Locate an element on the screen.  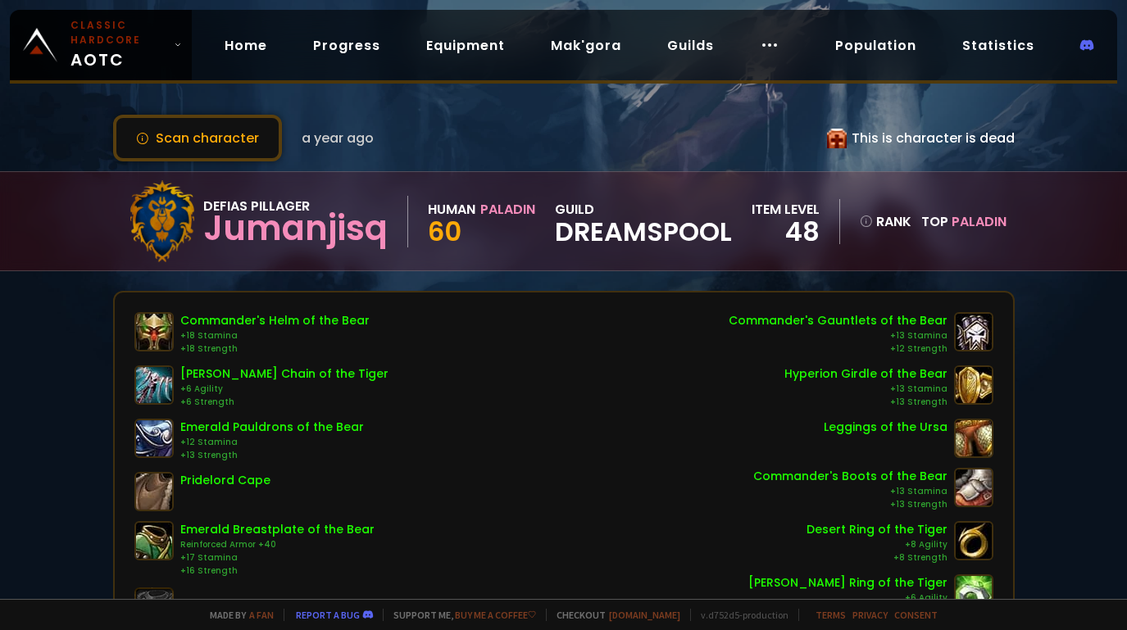
div: +17 Stamina is located at coordinates (277, 558).